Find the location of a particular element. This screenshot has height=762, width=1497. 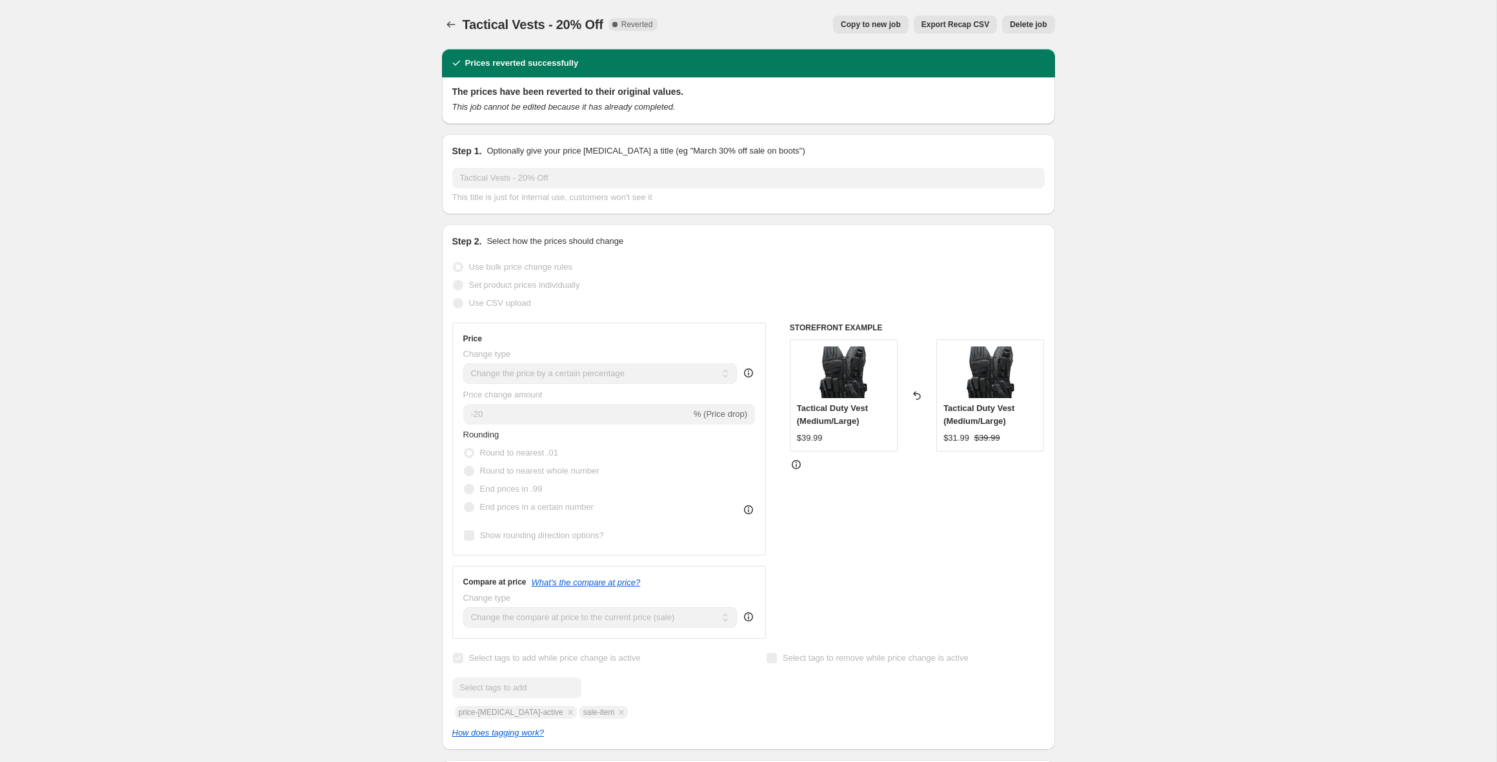

span: Select tags to add while price change is active is located at coordinates (555, 657).